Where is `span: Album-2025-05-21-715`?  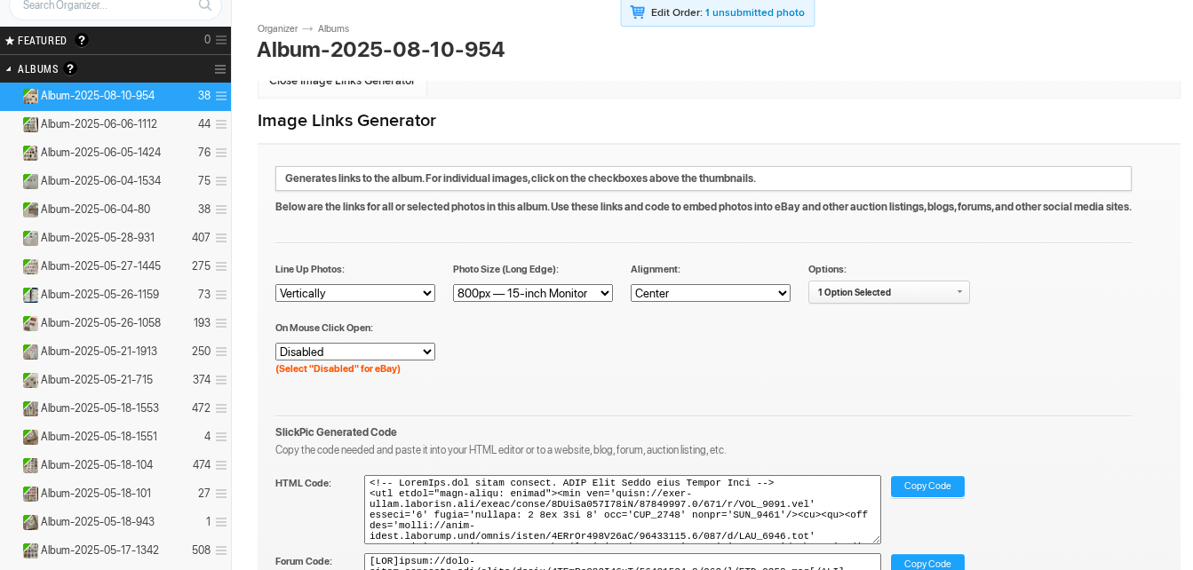 span: Album-2025-05-21-715 is located at coordinates (97, 380).